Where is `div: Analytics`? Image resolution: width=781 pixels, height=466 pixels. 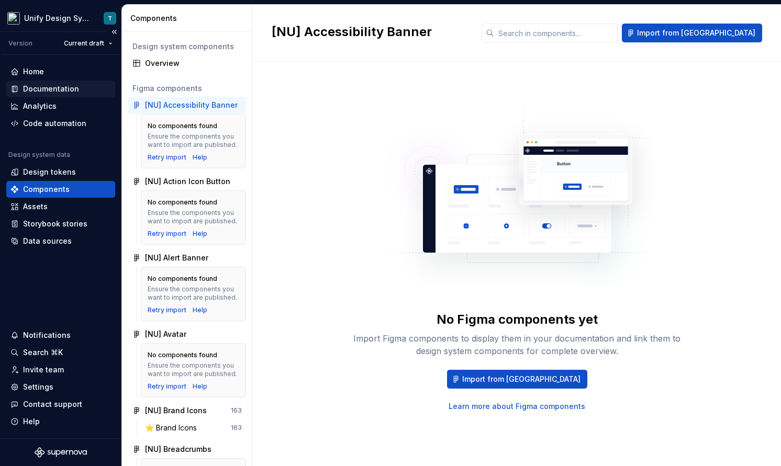 div: Analytics is located at coordinates (40, 106).